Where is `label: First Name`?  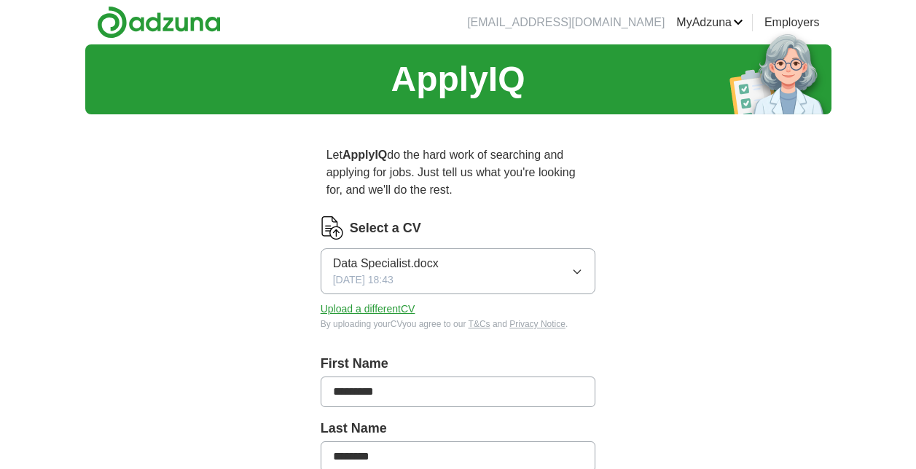 label: First Name is located at coordinates (458, 364).